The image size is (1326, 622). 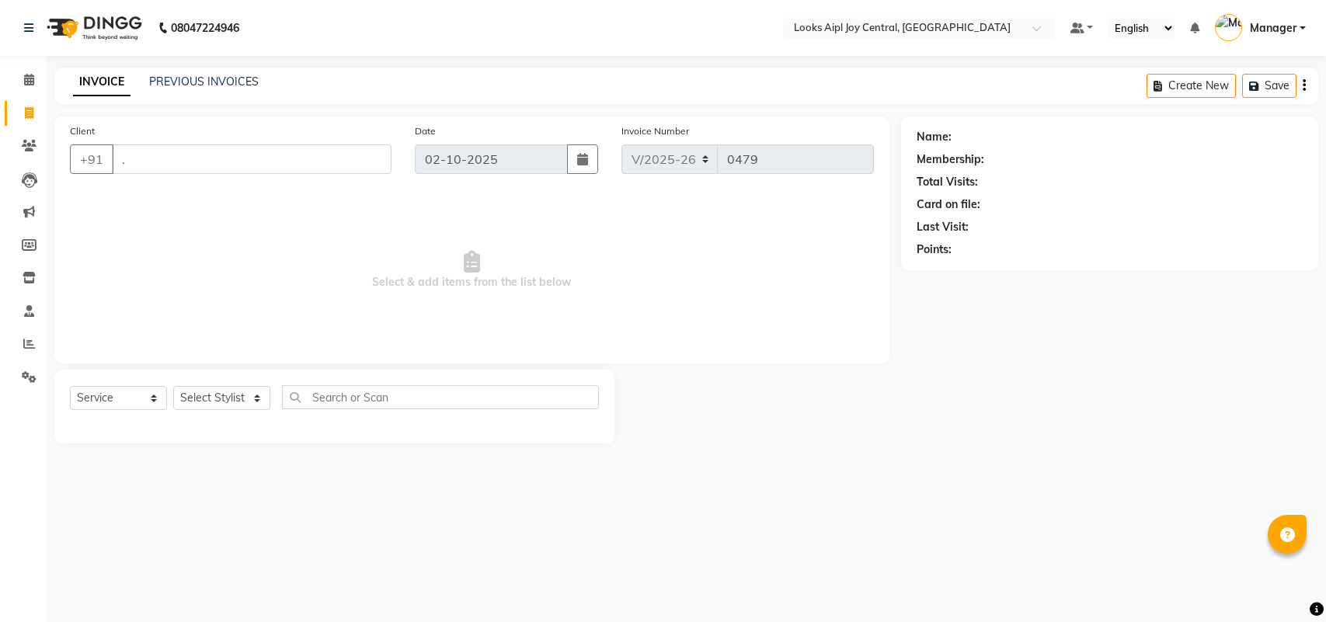 I want to click on div: Card on file:, so click(x=948, y=204).